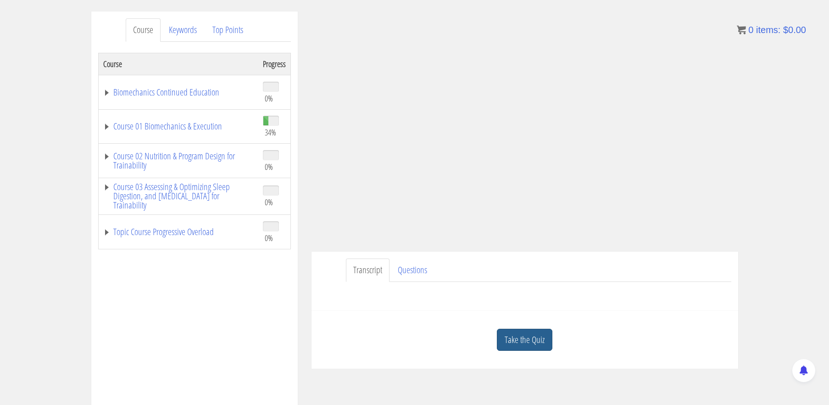 This screenshot has width=829, height=405. What do you see at coordinates (143, 30) in the screenshot?
I see `a: Course` at bounding box center [143, 30].